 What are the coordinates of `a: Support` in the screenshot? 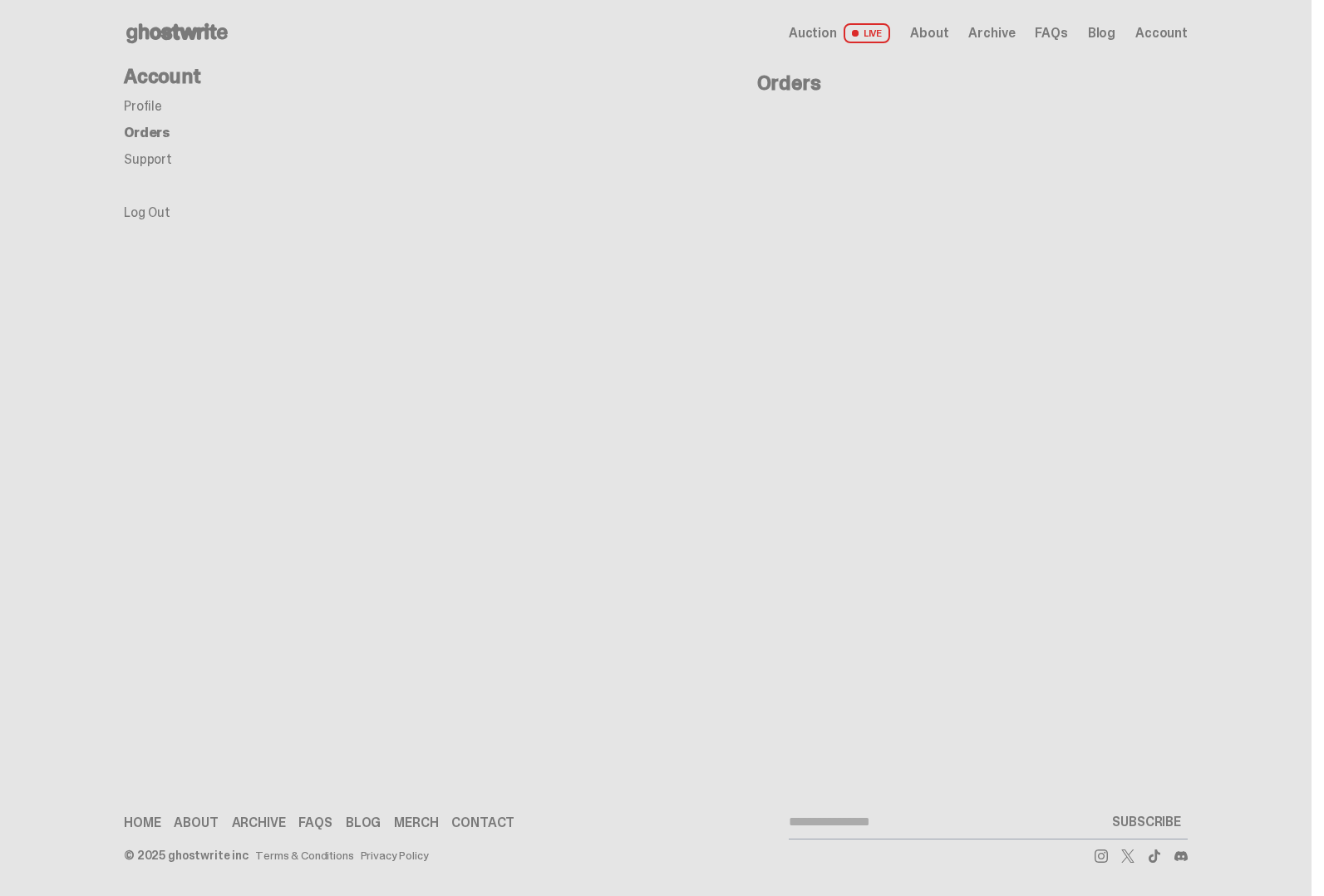 It's located at (148, 158).